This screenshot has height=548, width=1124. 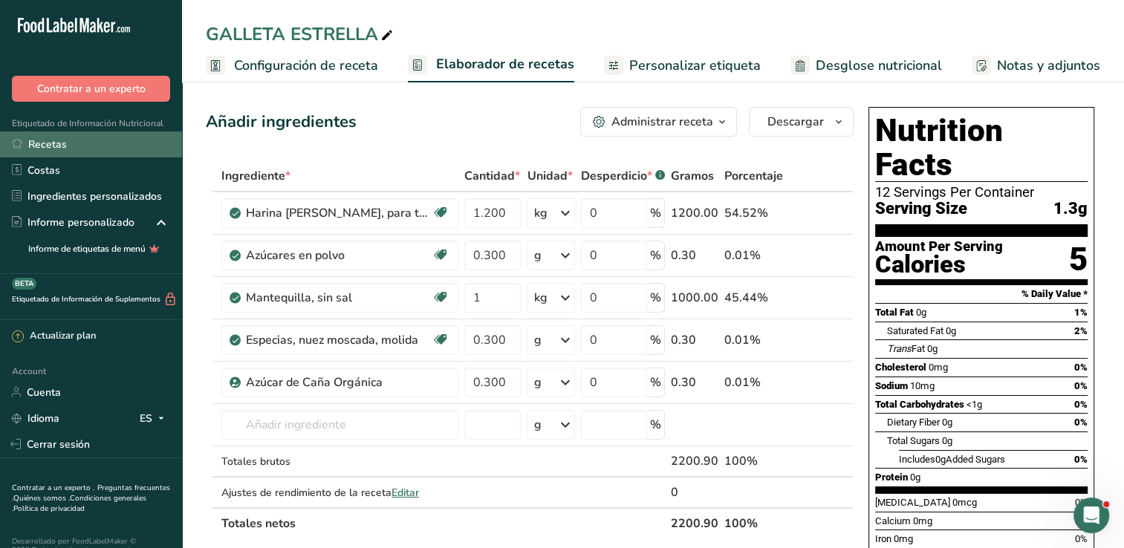 What do you see at coordinates (24, 284) in the screenshot?
I see `div: BETA` at bounding box center [24, 284].